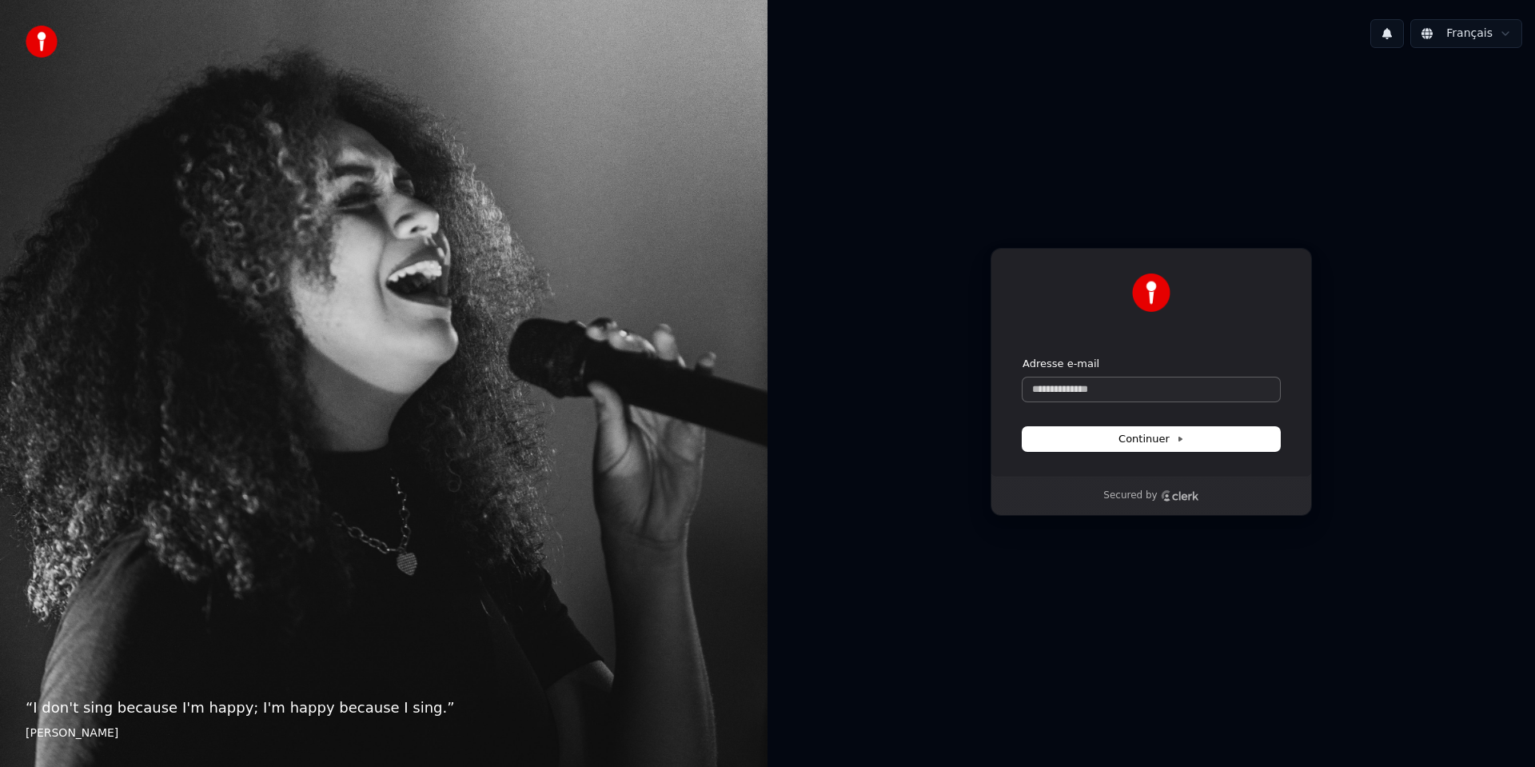  I want to click on img: youka, so click(42, 42).